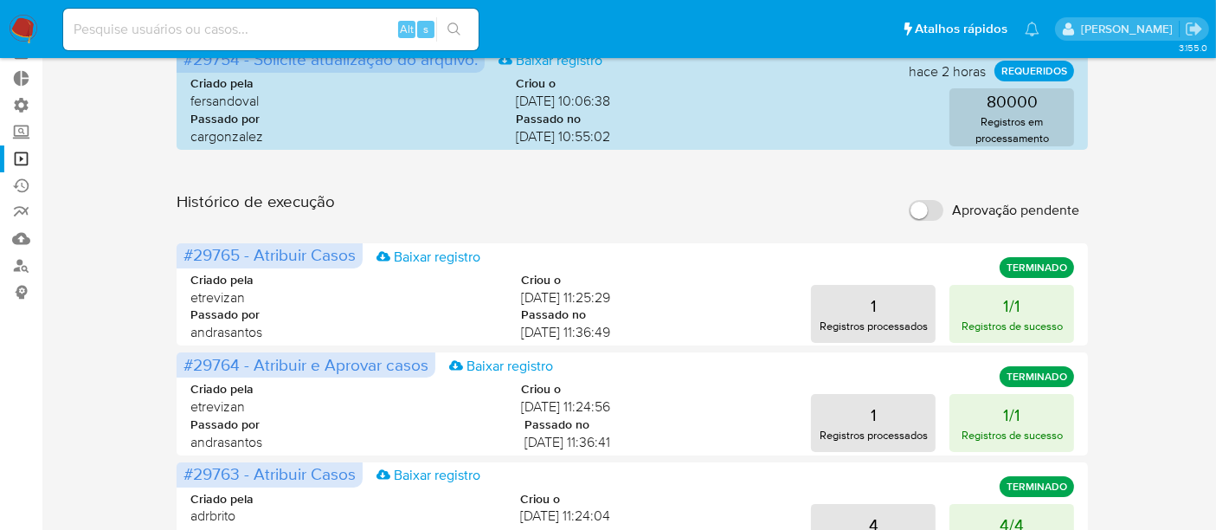  Describe the element at coordinates (426, 29) in the screenshot. I see `span: s` at that location.